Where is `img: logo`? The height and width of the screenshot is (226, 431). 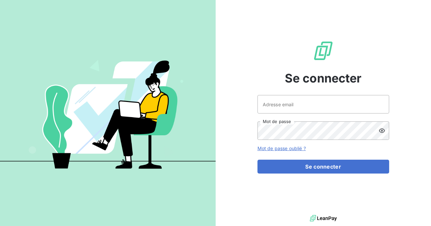 img: logo is located at coordinates (324, 218).